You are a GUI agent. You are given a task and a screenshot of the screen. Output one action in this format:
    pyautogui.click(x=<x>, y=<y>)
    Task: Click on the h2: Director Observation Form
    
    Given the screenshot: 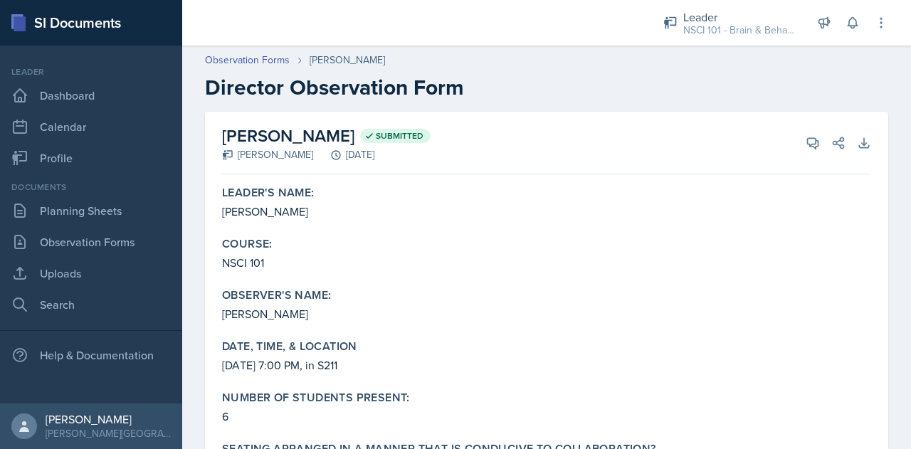 What is the action you would take?
    pyautogui.click(x=547, y=88)
    